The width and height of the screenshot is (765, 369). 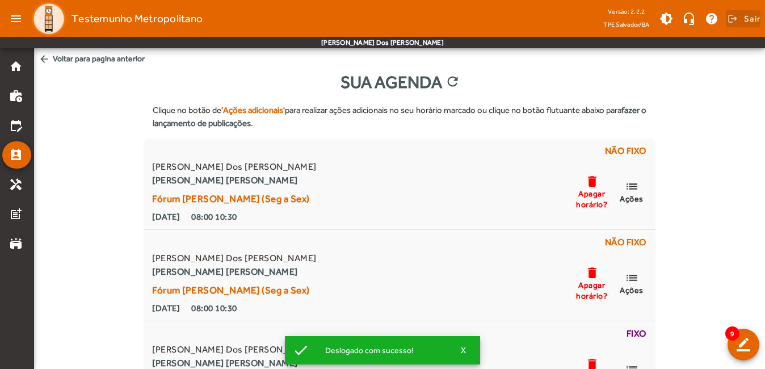 I want to click on mat-icon: menu, so click(x=16, y=19).